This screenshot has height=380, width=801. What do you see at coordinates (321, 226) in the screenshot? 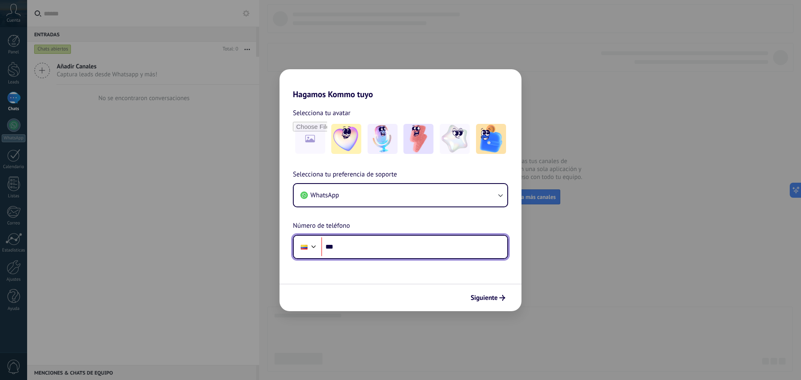
I see `span: Número de teléfono` at bounding box center [321, 226].